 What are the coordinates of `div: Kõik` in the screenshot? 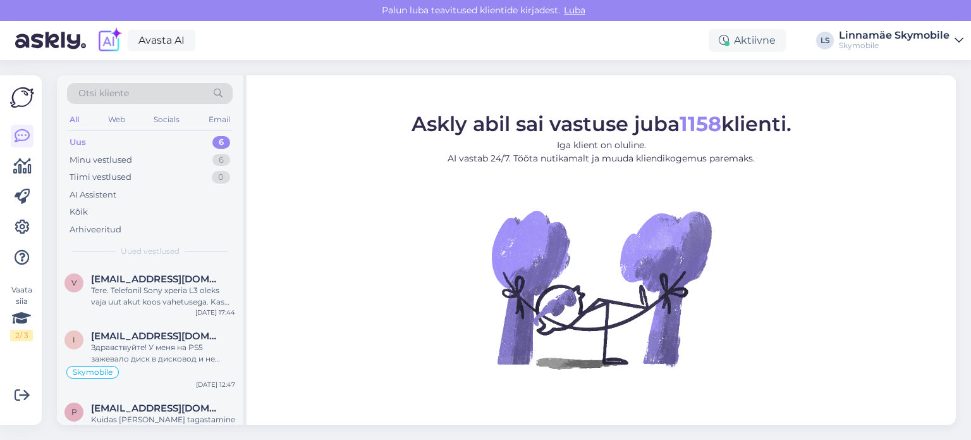 It's located at (78, 212).